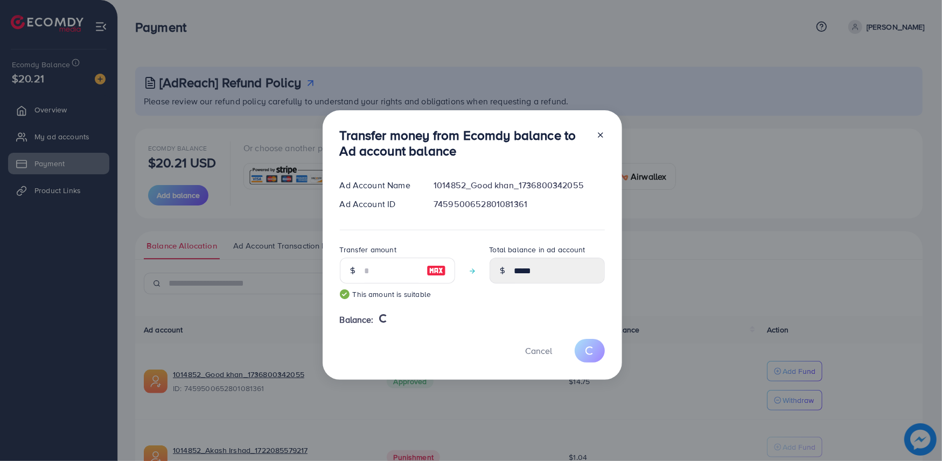 The height and width of the screenshot is (461, 942). What do you see at coordinates (518, 204) in the screenshot?
I see `div: 7459500652801081361` at bounding box center [518, 204].